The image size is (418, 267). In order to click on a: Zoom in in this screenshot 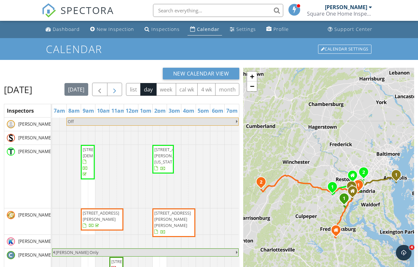, I will do `click(252, 77)`.